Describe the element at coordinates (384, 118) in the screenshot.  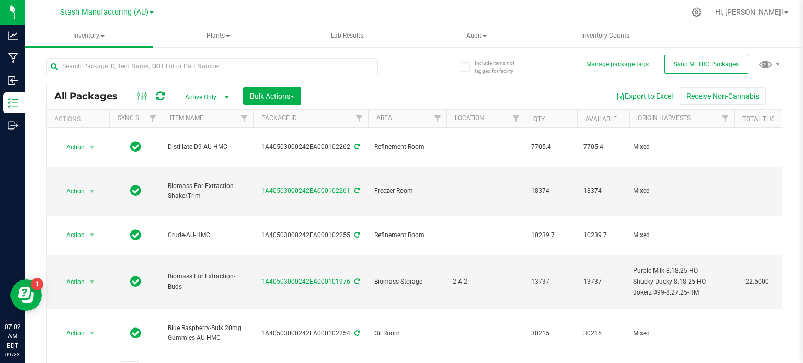
I see `a: Area` at that location.